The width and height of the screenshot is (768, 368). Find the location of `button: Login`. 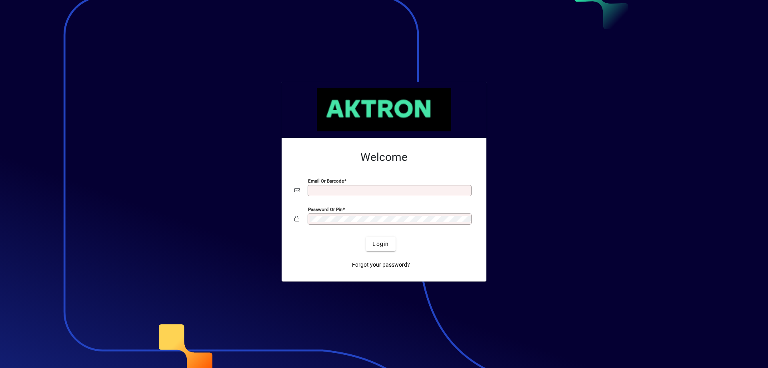

button: Login is located at coordinates (380, 244).